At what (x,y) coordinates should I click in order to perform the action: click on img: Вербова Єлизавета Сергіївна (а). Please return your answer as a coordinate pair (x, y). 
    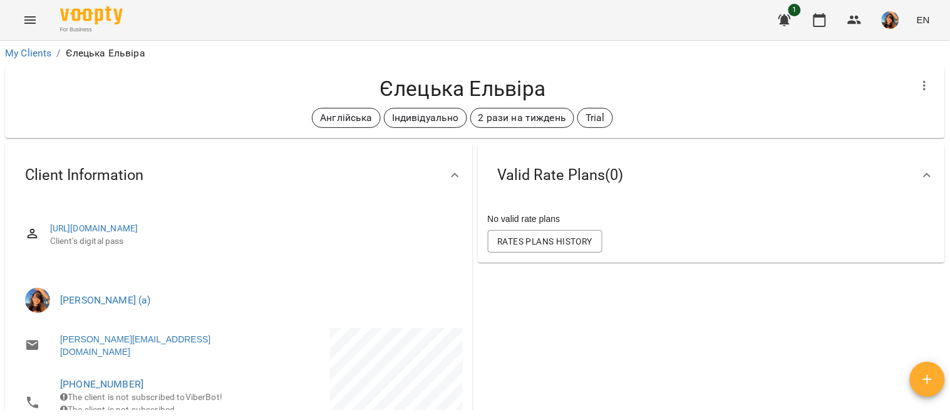
    Looking at the image, I should click on (38, 300).